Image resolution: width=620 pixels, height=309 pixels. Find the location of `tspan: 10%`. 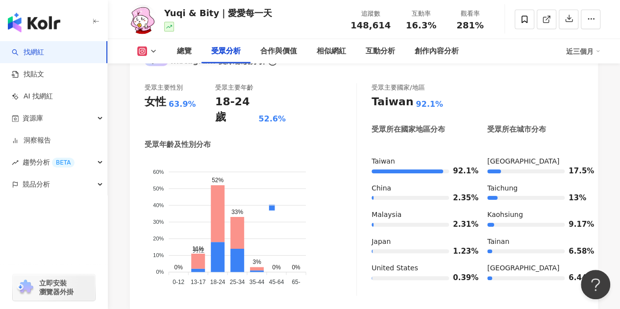

tspan: 10% is located at coordinates (158, 255).